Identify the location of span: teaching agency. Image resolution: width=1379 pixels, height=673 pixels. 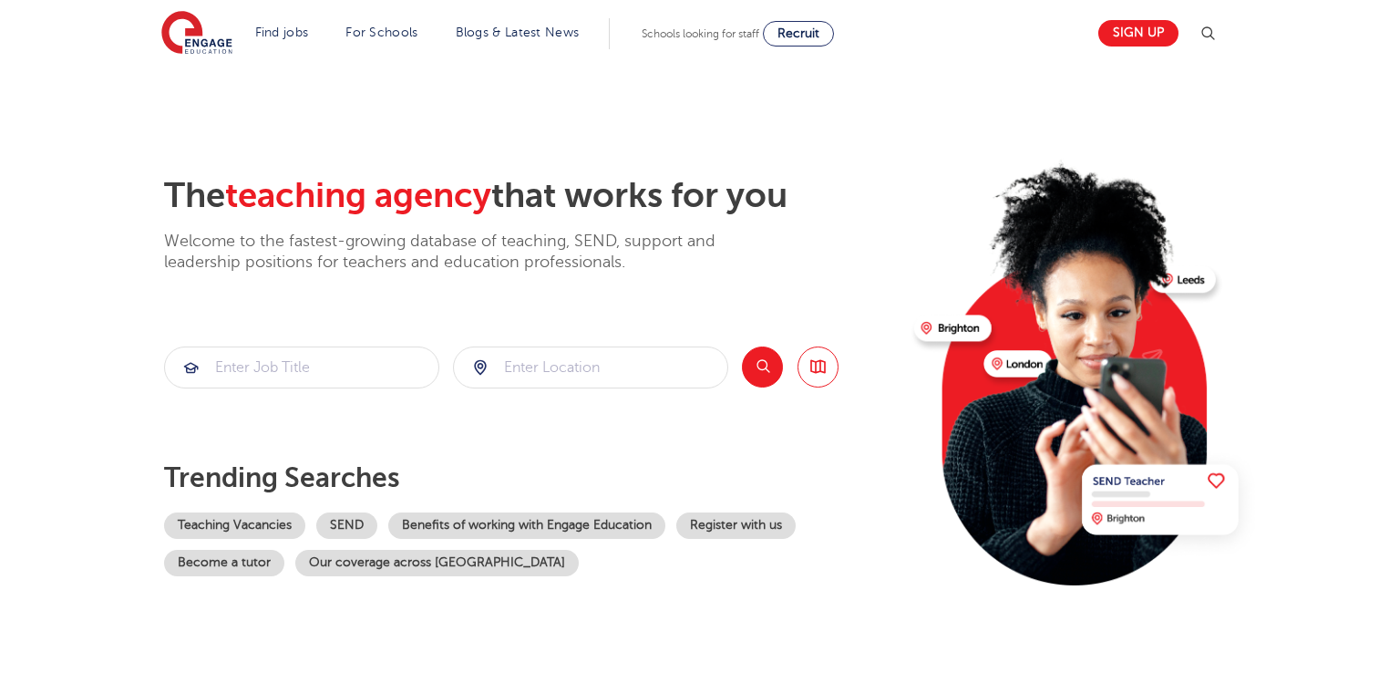
(358, 195).